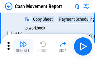  I want to click on span: # 17, so click(18, 33).